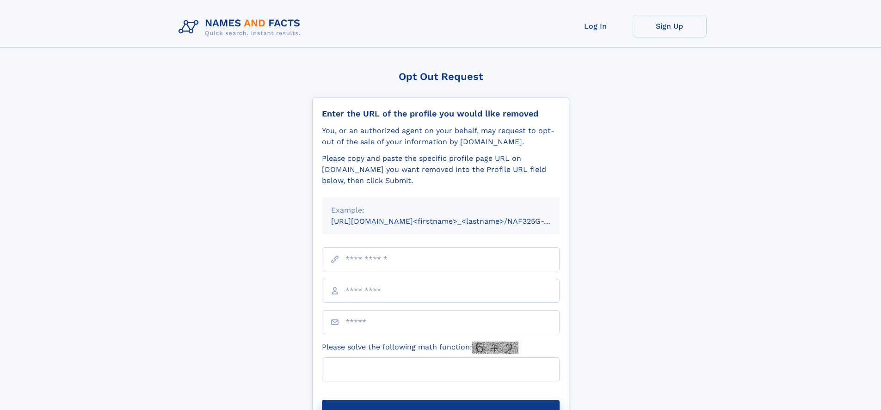  I want to click on div: Example:, so click(441, 210).